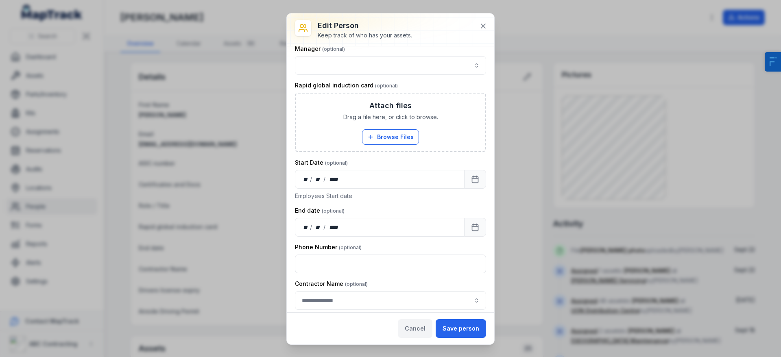  What do you see at coordinates (461, 329) in the screenshot?
I see `button: Save person` at bounding box center [461, 329].